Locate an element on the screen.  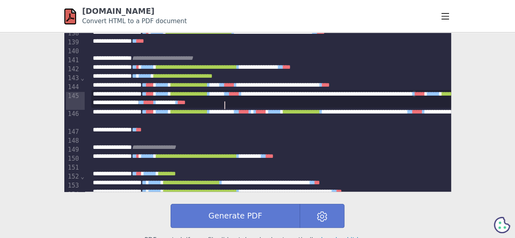
div: 144 is located at coordinates (73, 87).